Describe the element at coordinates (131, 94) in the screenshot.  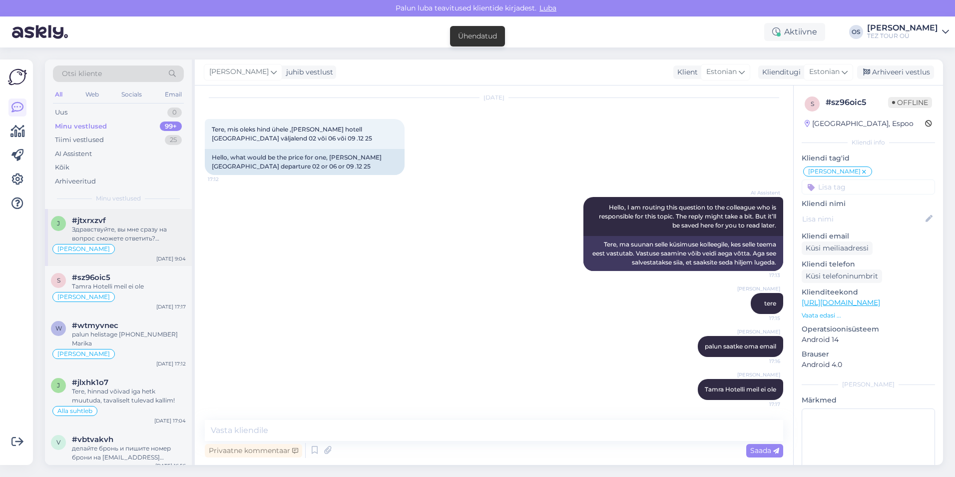
I see `div: Socials` at that location.